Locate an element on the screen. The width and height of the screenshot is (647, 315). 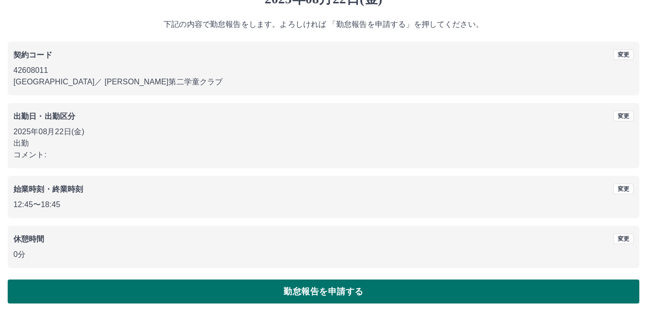
p: 42608011 is located at coordinates (323, 71).